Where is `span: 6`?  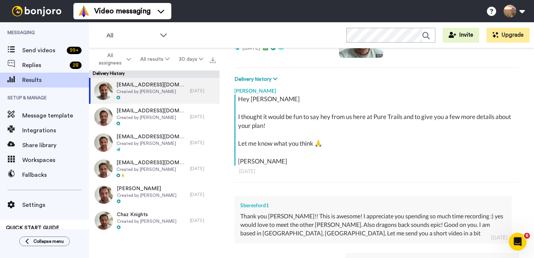
span: 6 is located at coordinates (527, 236).